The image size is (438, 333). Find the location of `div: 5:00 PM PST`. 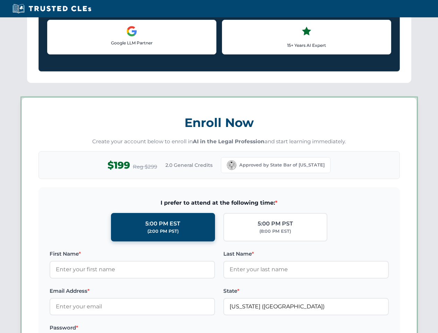

div: 5:00 PM PST is located at coordinates (276, 224).